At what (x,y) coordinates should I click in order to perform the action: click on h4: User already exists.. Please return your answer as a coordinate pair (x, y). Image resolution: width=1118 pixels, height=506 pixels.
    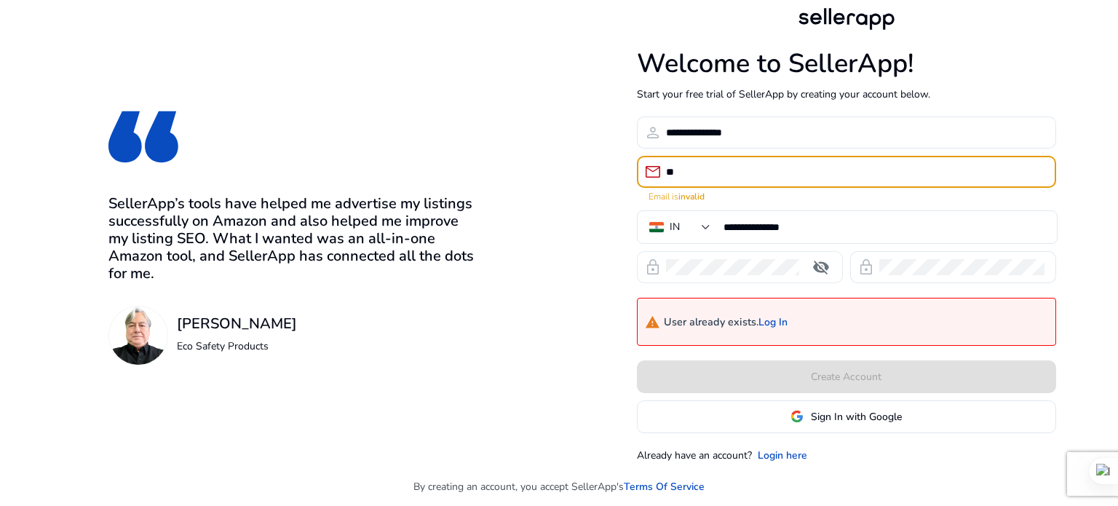
    Looking at the image, I should click on (716, 322).